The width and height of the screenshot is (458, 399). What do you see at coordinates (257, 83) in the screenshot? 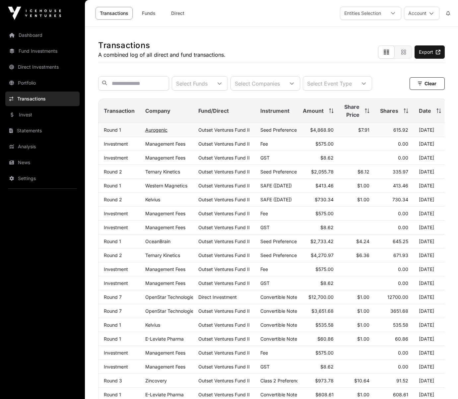
I see `div: Select Companies` at bounding box center [257, 83].